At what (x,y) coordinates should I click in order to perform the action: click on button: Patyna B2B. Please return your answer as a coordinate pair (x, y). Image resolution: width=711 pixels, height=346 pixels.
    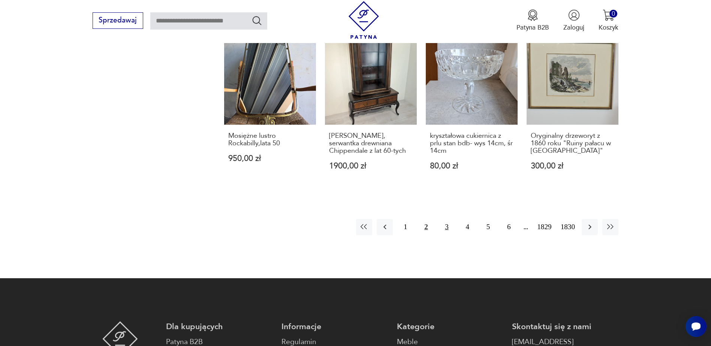
    Looking at the image, I should click on (533, 21).